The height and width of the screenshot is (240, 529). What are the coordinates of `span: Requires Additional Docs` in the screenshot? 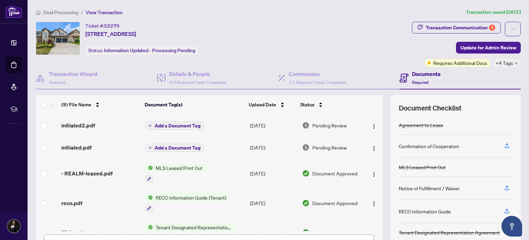 It's located at (460, 63).